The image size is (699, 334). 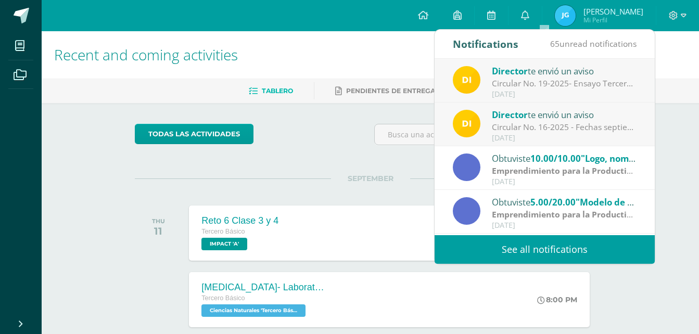 What do you see at coordinates (194, 134) in the screenshot?
I see `a: todas las Actividades` at bounding box center [194, 134].